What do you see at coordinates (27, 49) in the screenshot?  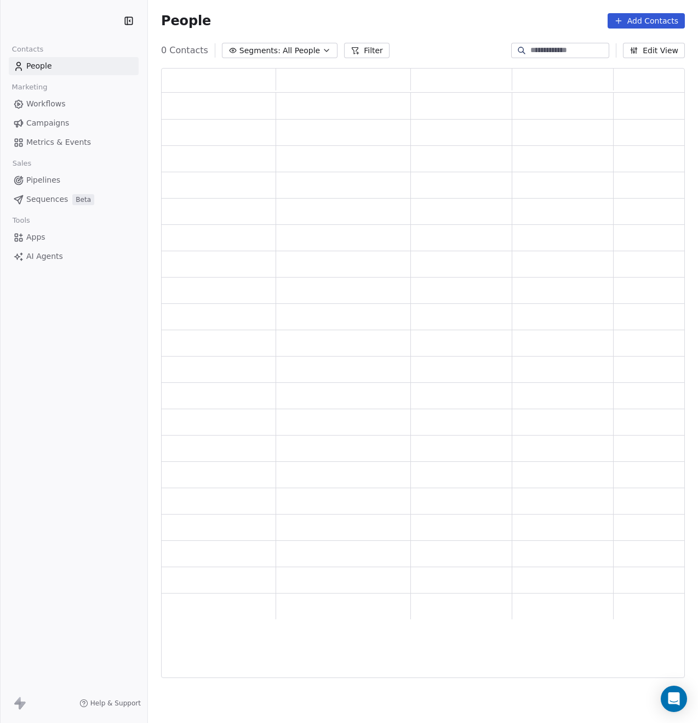 I see `span: Contacts` at bounding box center [27, 49].